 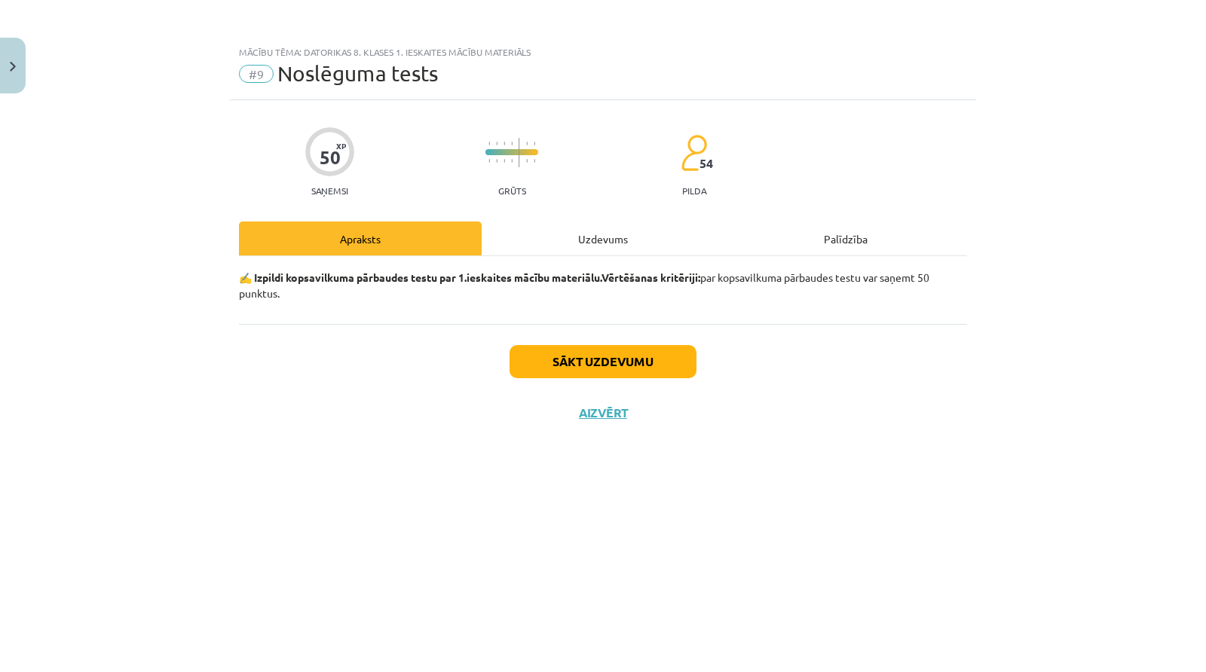 What do you see at coordinates (603, 238) in the screenshot?
I see `div: Uzdevums` at bounding box center [603, 238].